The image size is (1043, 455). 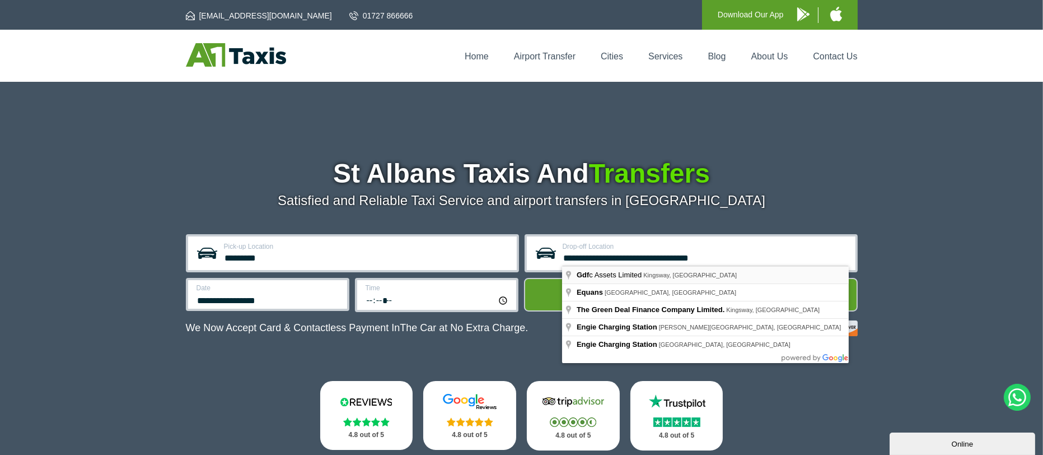 What do you see at coordinates (573, 401) in the screenshot?
I see `img: Tripadvisor` at bounding box center [573, 401].